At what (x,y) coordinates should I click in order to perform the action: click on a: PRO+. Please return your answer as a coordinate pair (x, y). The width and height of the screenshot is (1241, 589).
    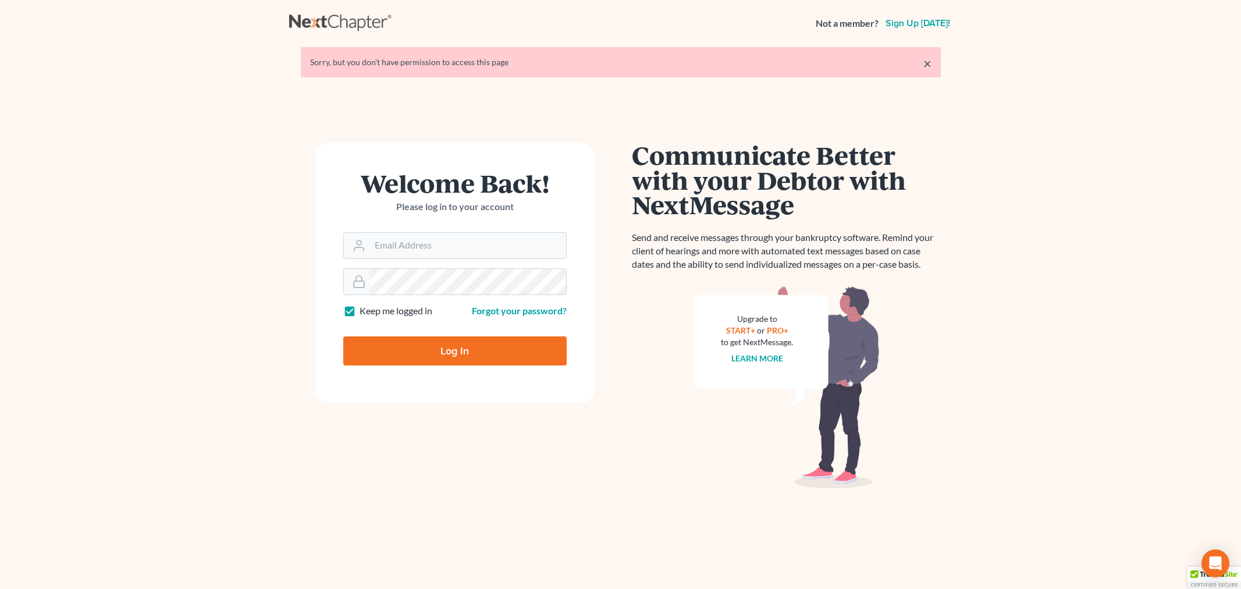
    Looking at the image, I should click on (777, 330).